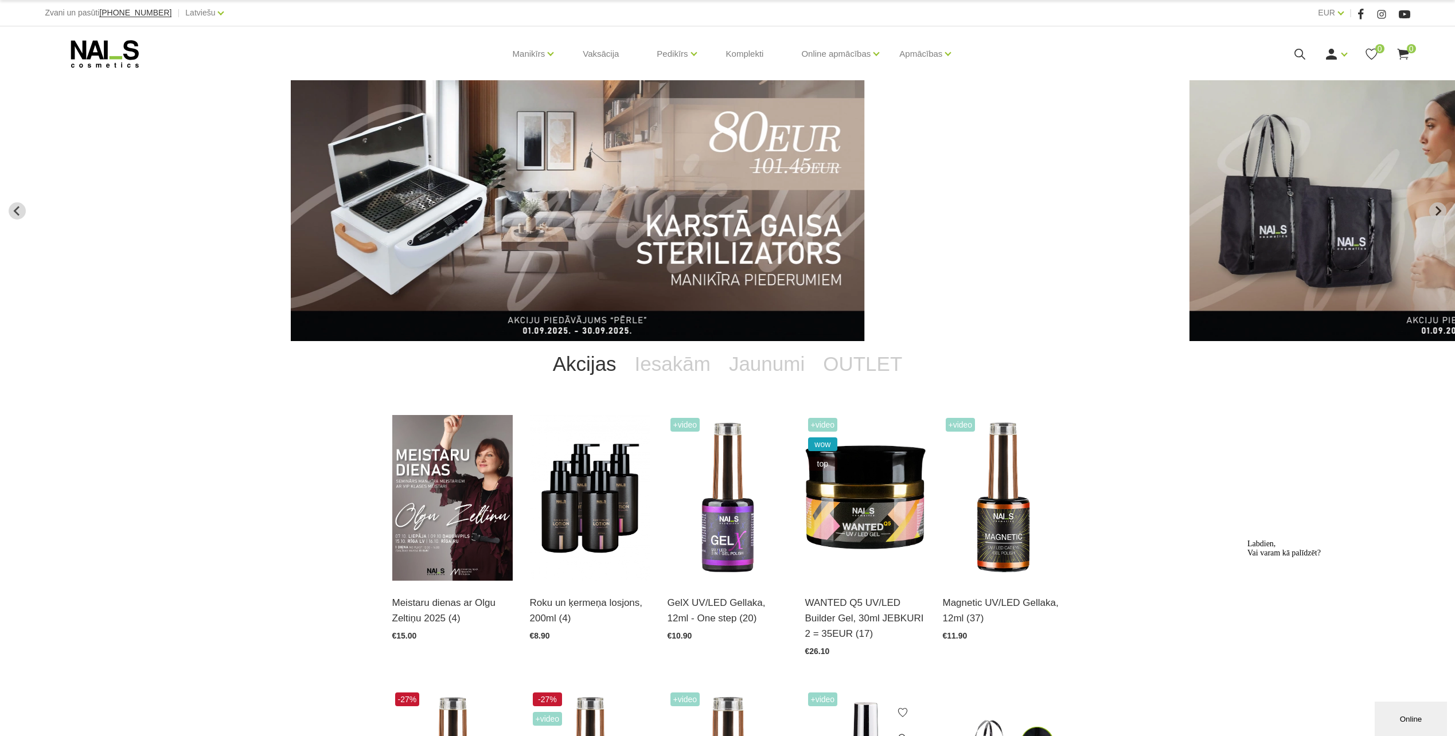 Image resolution: width=1455 pixels, height=736 pixels. Describe the element at coordinates (836, 54) in the screenshot. I see `a: Online apmācības` at that location.